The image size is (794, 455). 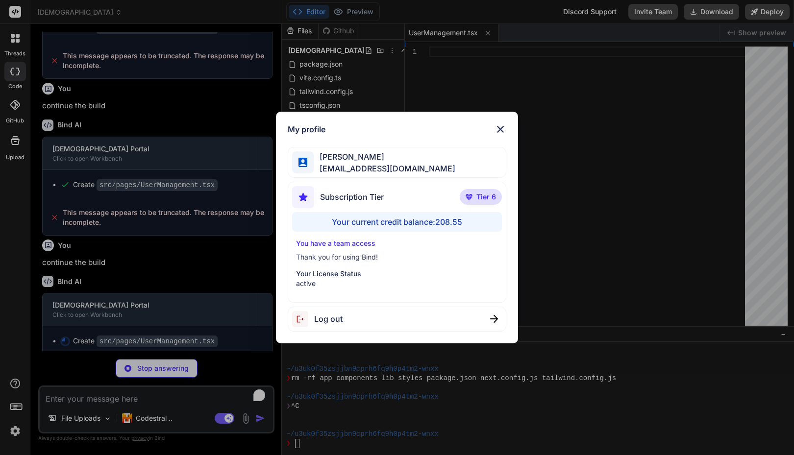 I want to click on img: logout, so click(x=303, y=319).